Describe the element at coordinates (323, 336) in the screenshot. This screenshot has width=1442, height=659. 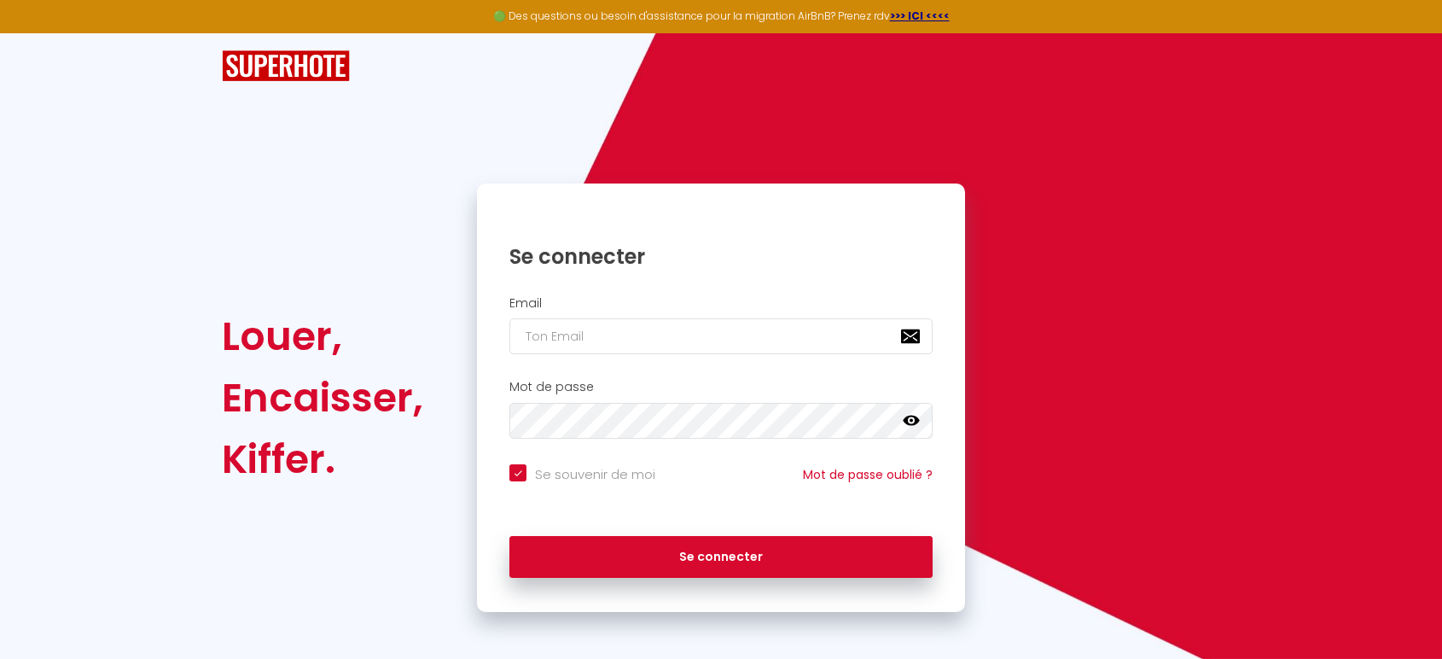
I see `div: Louer,` at that location.